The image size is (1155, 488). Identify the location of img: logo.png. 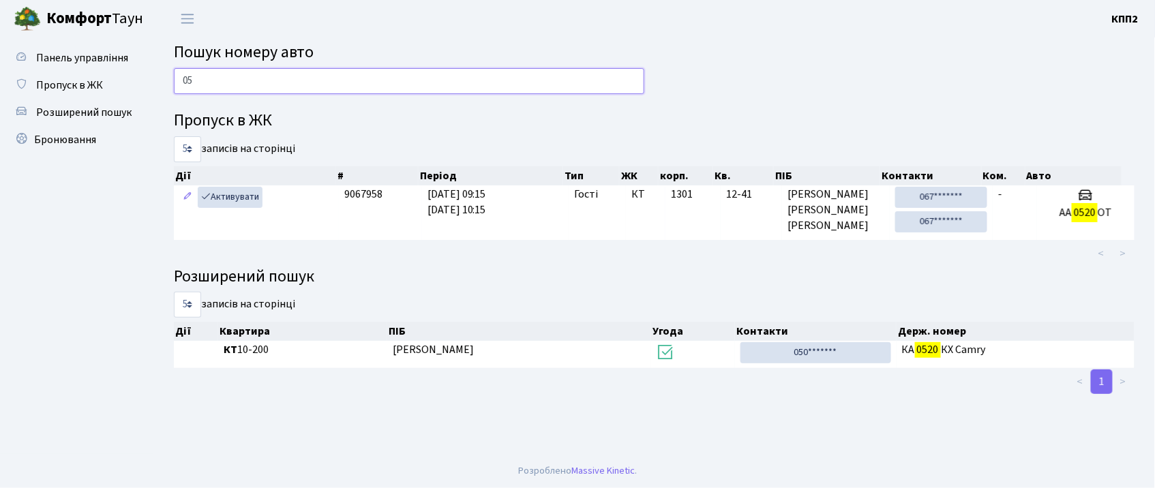
(27, 19).